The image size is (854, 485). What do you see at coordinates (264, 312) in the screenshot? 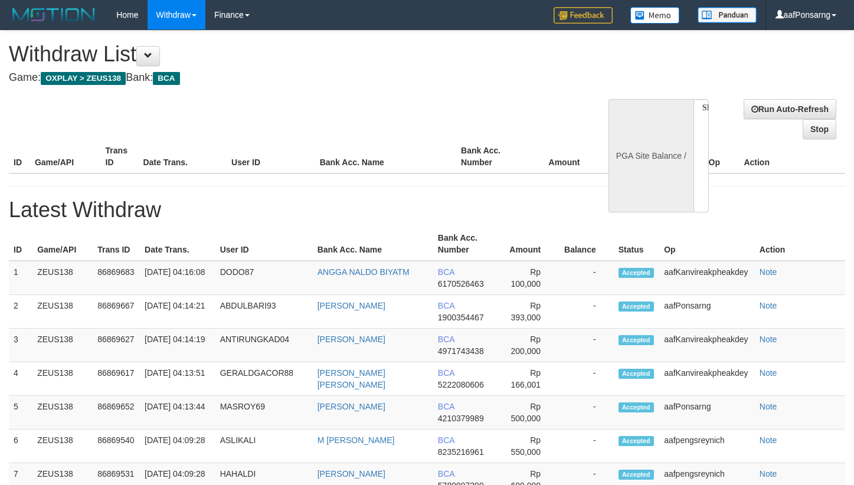
I see `td: ABDULBARI93` at bounding box center [264, 312].